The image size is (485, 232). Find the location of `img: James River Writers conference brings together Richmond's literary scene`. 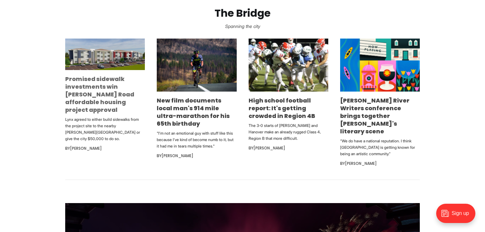

img: James River Writers conference brings together Richmond's literary scene is located at coordinates (380, 65).